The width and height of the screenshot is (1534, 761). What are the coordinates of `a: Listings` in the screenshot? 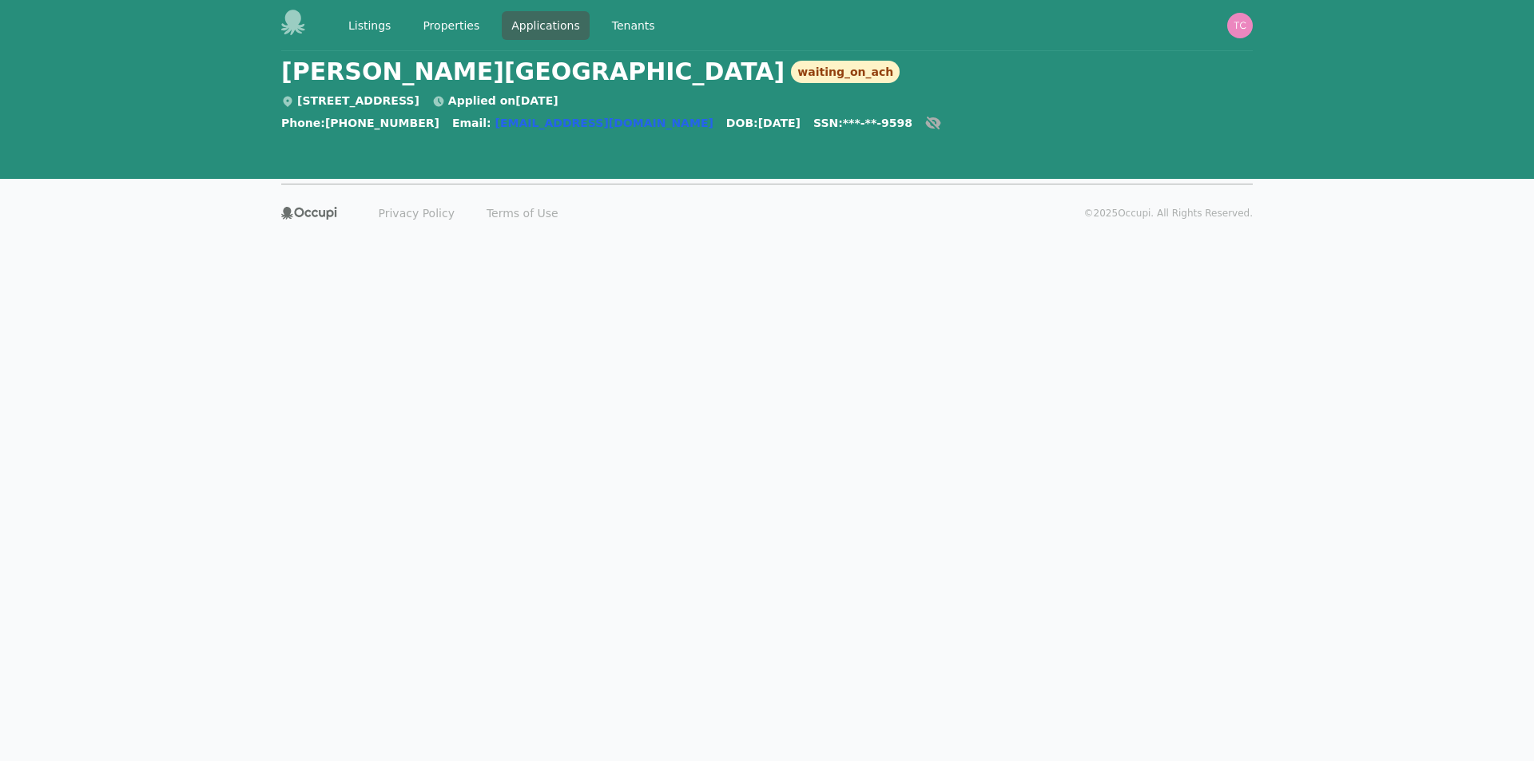 It's located at (369, 26).